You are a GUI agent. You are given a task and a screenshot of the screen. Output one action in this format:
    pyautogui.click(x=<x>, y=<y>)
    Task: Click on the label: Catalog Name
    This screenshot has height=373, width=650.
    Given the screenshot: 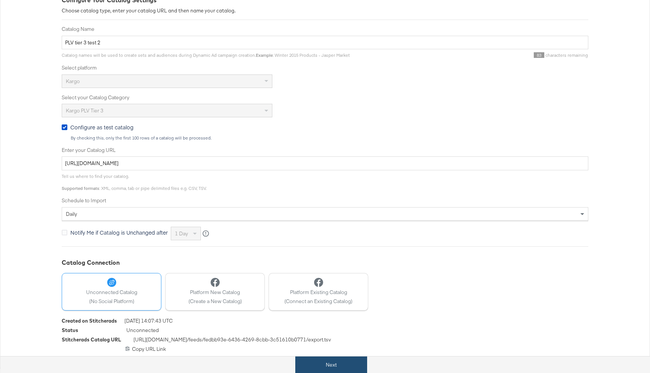 What is the action you would take?
    pyautogui.click(x=325, y=29)
    